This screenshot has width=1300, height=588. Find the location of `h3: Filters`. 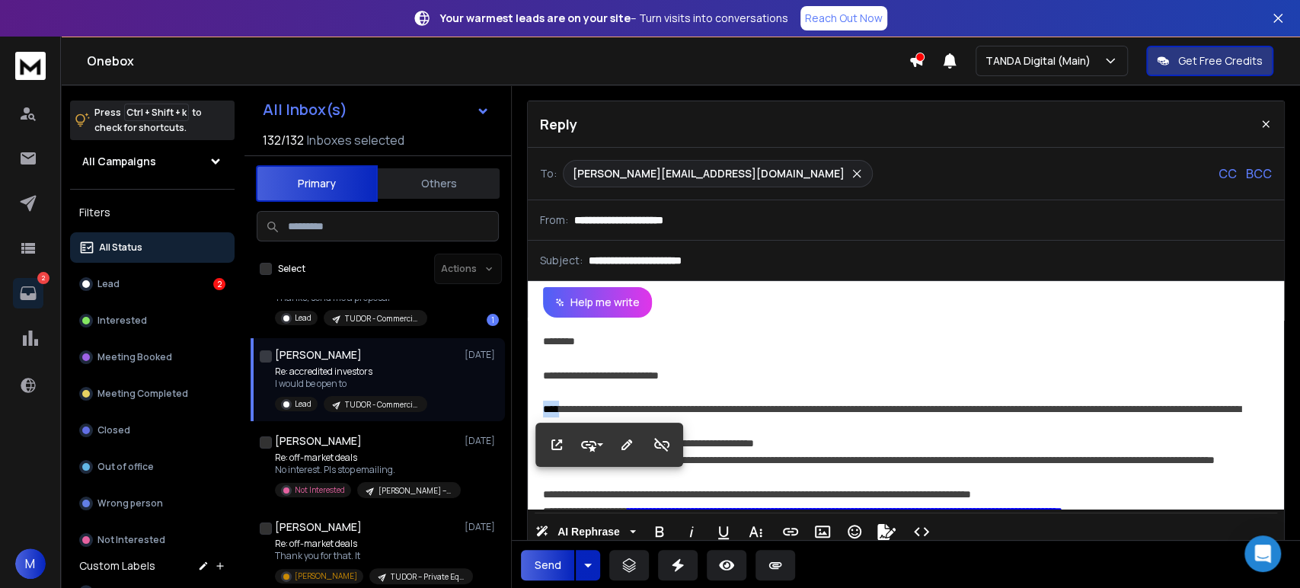

h3: Filters is located at coordinates (152, 213).